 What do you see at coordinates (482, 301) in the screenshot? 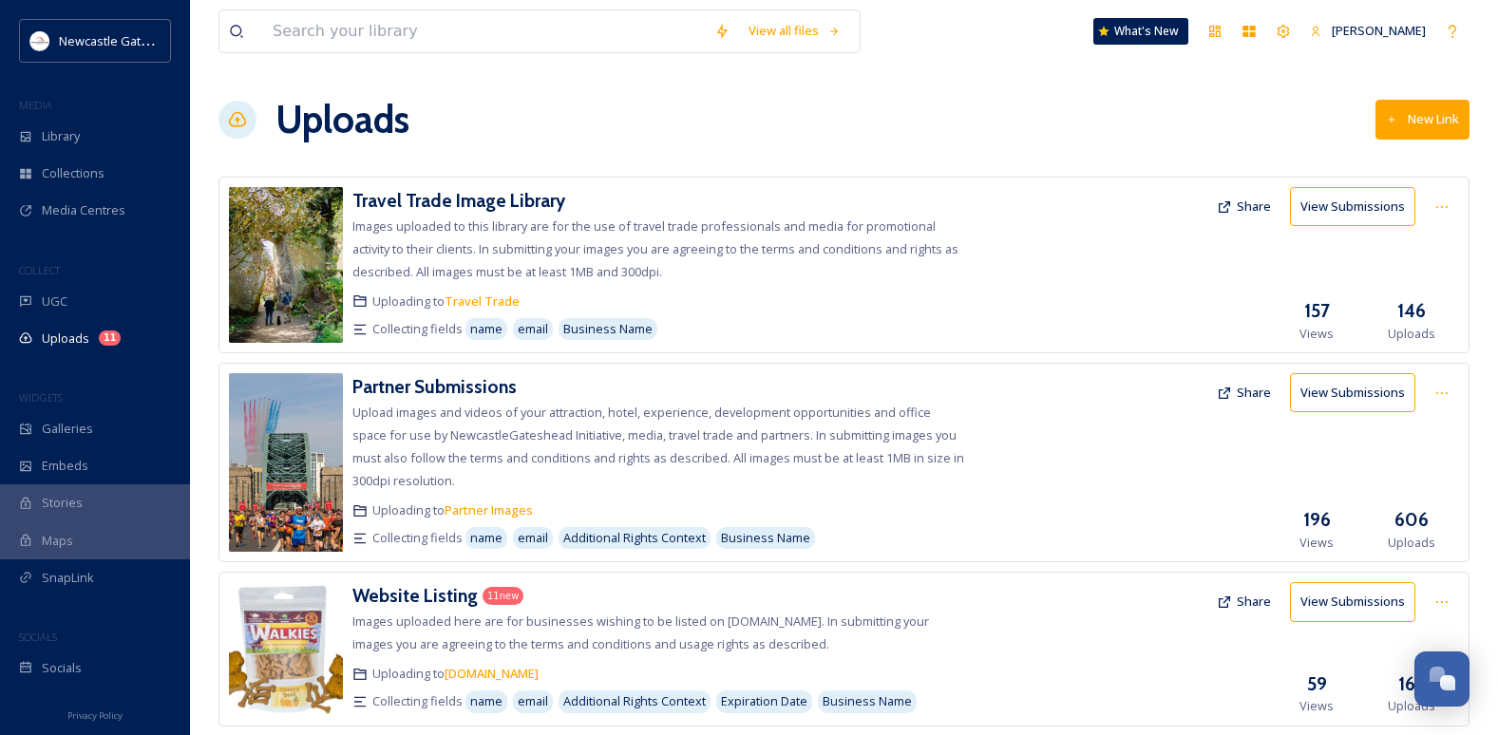
I see `span: Travel Trade` at bounding box center [482, 301].